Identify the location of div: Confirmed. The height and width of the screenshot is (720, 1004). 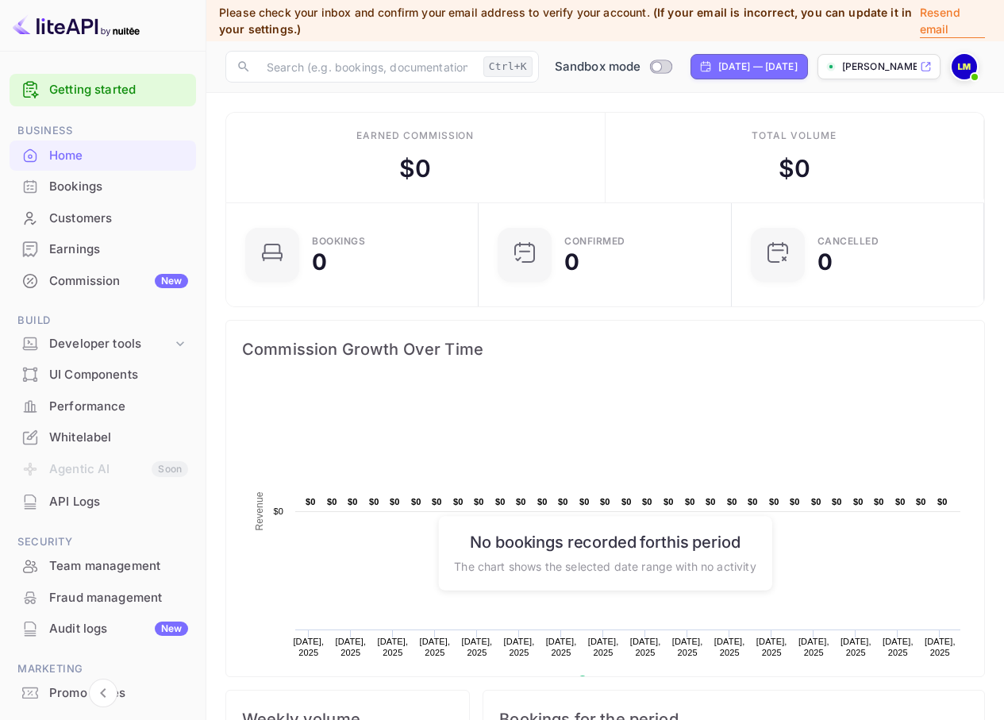
(594, 241).